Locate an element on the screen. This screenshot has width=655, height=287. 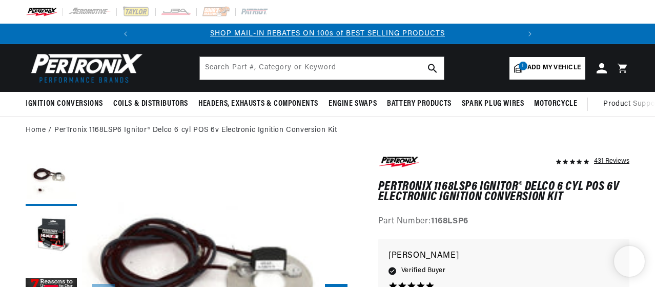
span: Spark Plug Wires is located at coordinates (493, 104).